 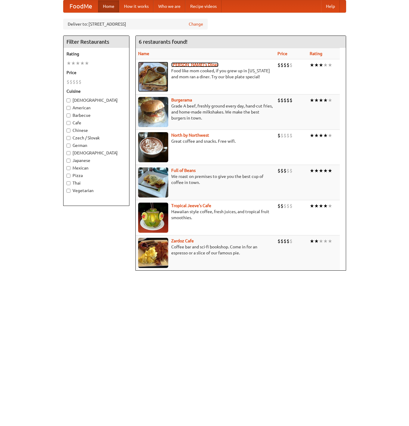 What do you see at coordinates (190, 135) in the screenshot?
I see `a: North by Northwest` at bounding box center [190, 135].